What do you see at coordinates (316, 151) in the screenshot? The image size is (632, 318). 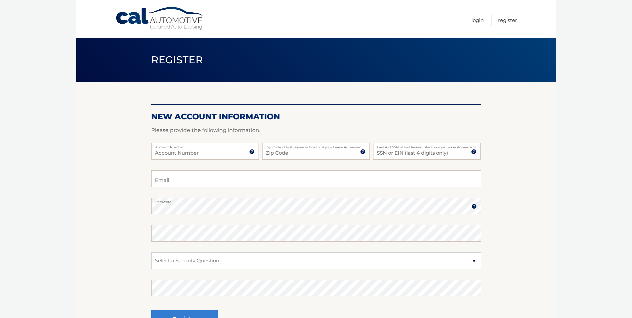 I see `input: Zip Code` at bounding box center [316, 151].